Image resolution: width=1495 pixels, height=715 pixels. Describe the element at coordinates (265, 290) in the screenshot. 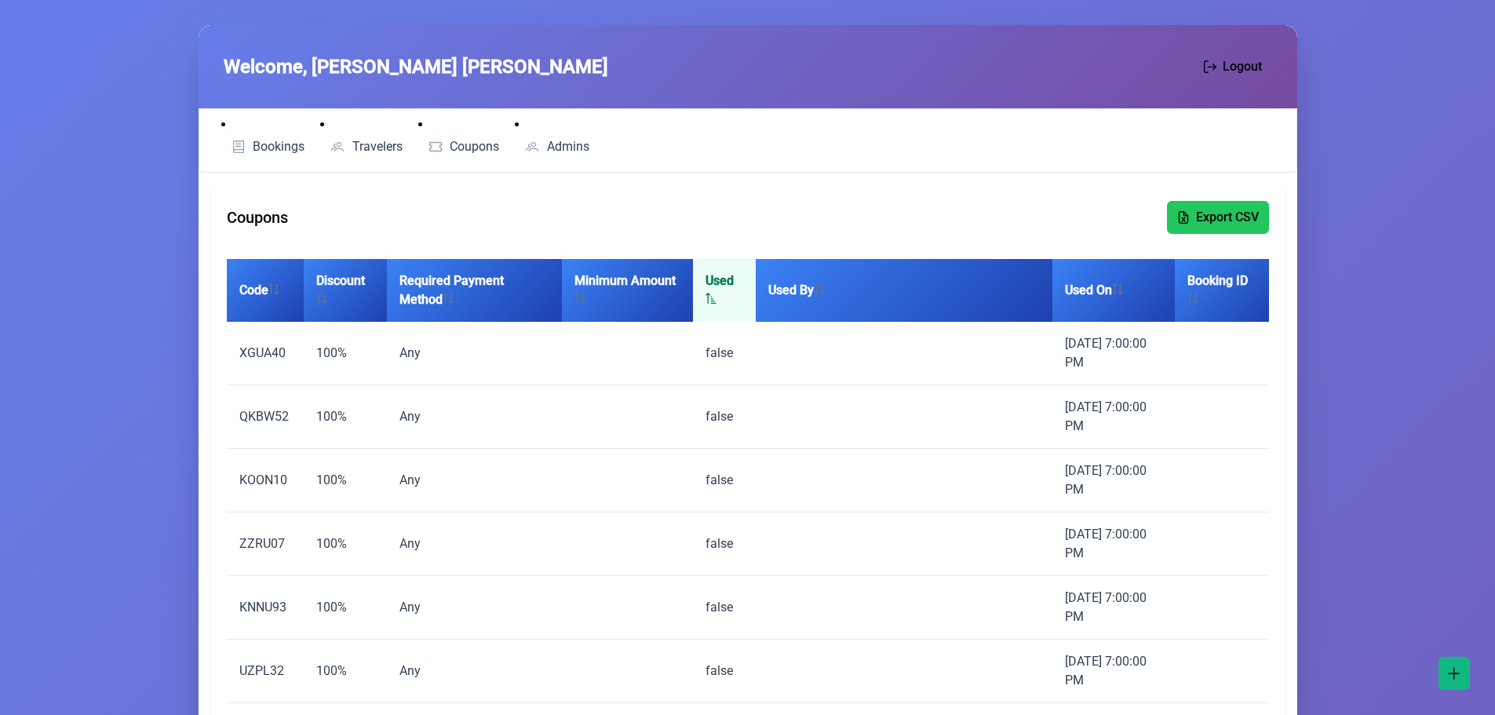

I see `th: Code` at that location.